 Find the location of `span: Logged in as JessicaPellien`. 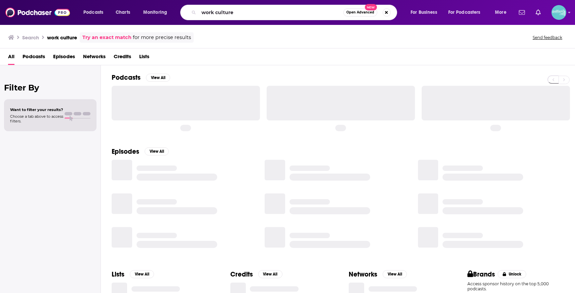

span: Logged in as JessicaPellien is located at coordinates (559, 12).